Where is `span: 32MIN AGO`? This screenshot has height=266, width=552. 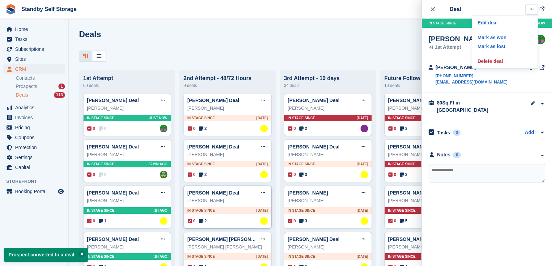
span: 32MIN AGO is located at coordinates (158, 164).